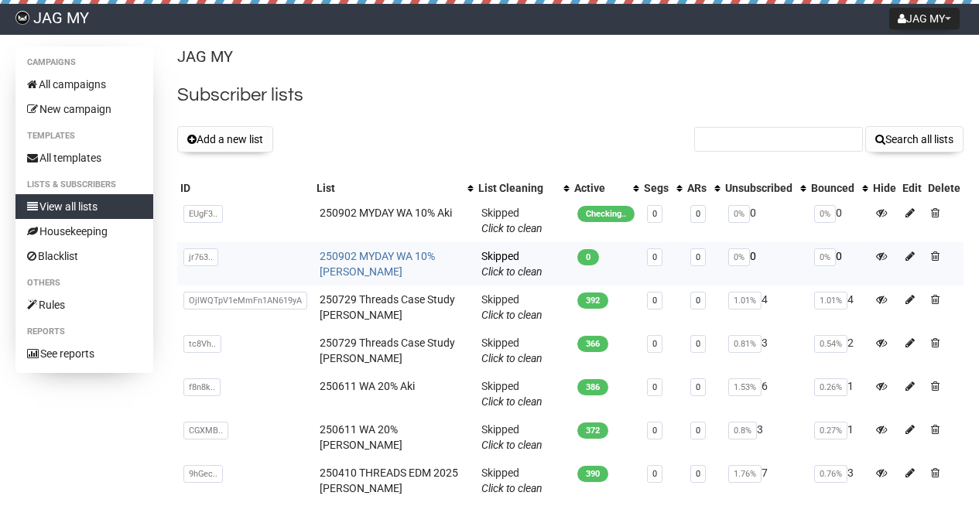 This screenshot has width=979, height=506. Describe the element at coordinates (593, 387) in the screenshot. I see `span: 386` at that location.